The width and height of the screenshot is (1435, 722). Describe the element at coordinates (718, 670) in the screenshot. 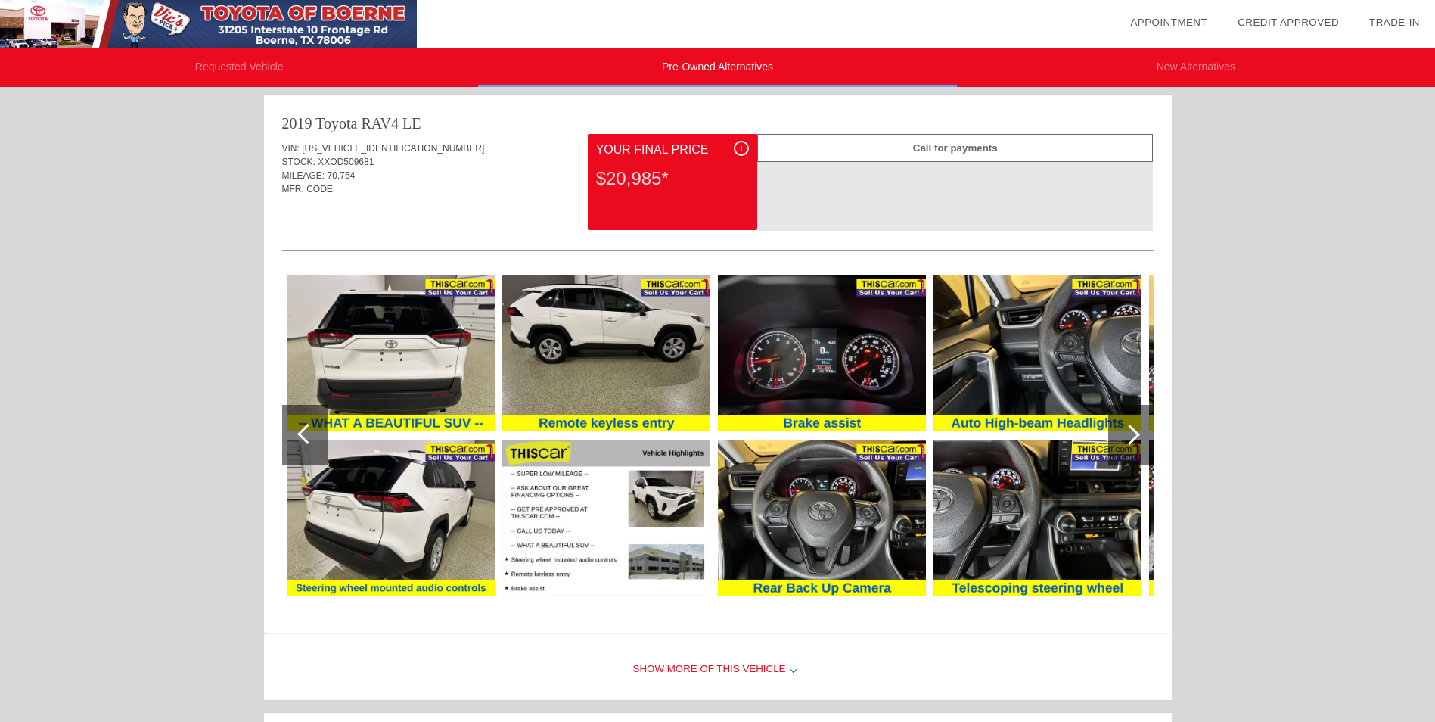

I see `div: Show More of this Vehicle` at that location.